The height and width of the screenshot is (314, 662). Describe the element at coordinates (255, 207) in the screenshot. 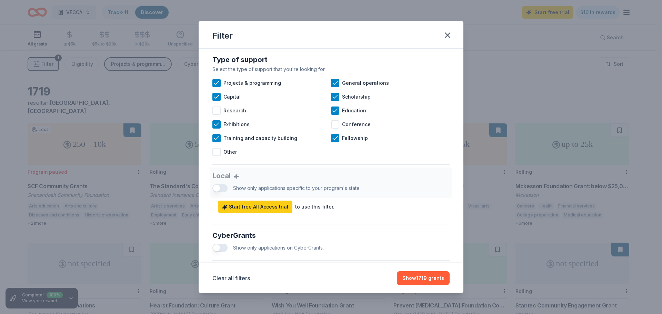

I see `span: Start free All Access trial` at that location.